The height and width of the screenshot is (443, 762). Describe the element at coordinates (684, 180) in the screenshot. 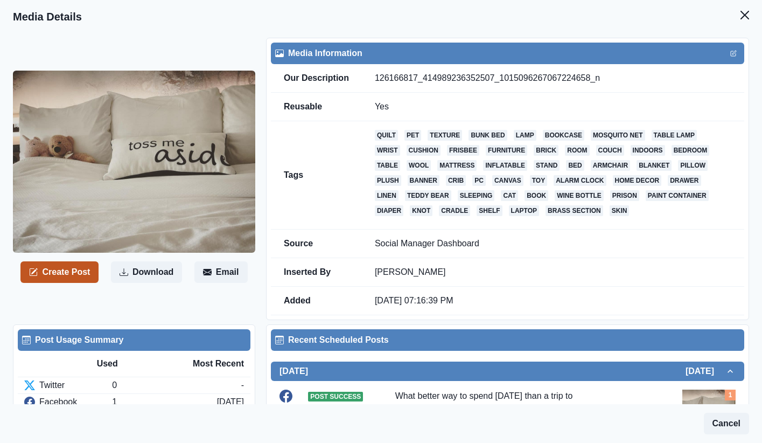

I see `a: drawer` at that location.